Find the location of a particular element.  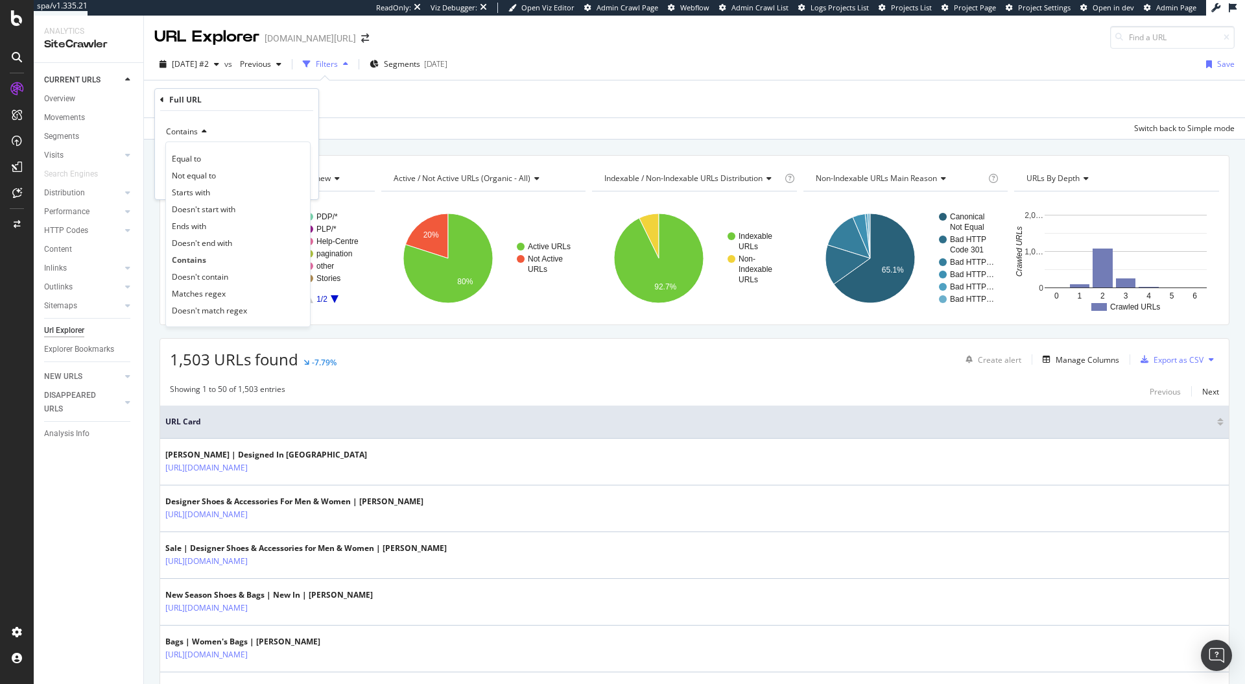

a: Projects List is located at coordinates (905, 8).